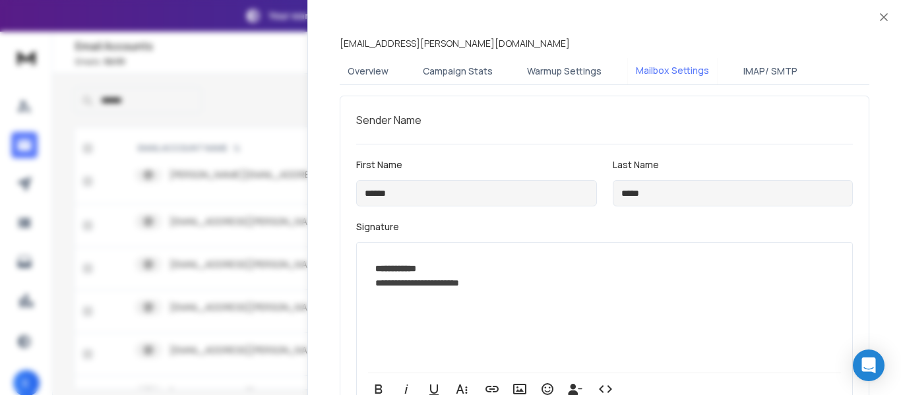 The height and width of the screenshot is (395, 901). Describe the element at coordinates (868, 365) in the screenshot. I see `div: Open Intercom Messenger` at that location.